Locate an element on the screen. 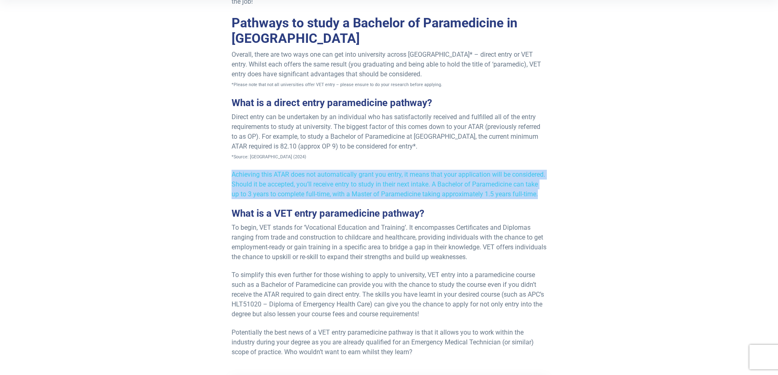  span: *Please note that not all universities offer VET entry – please ensure to do your research before... is located at coordinates (337, 85).